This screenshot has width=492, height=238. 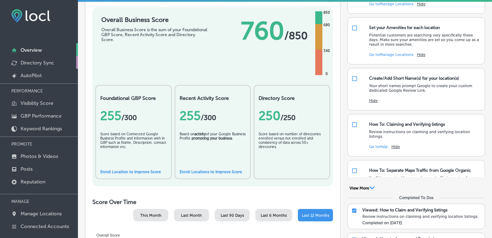 I want to click on p: AutoPilot, so click(x=31, y=75).